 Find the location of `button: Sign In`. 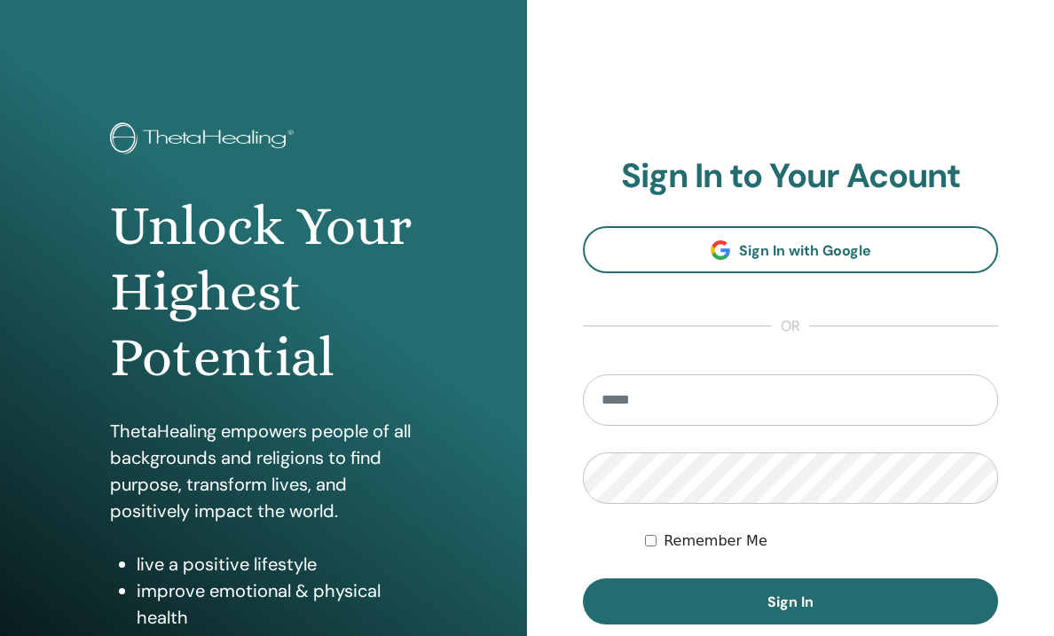

button: Sign In is located at coordinates (791, 602).